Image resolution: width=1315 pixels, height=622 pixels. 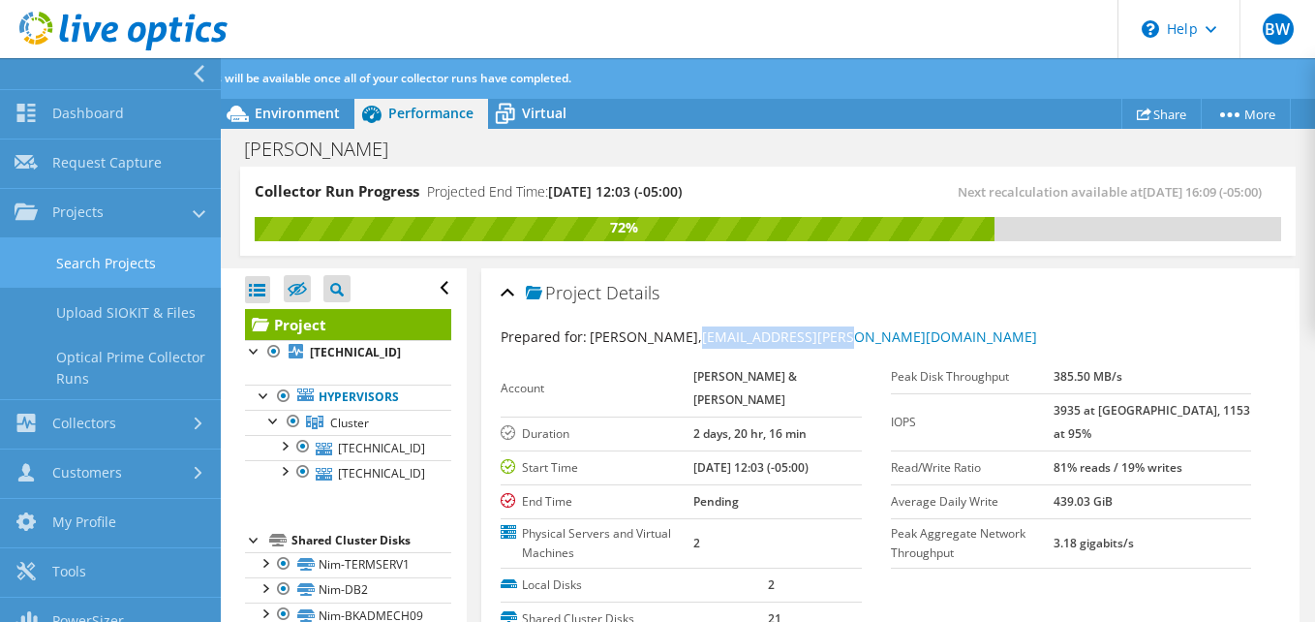 I want to click on span: Cluster, so click(x=350, y=422).